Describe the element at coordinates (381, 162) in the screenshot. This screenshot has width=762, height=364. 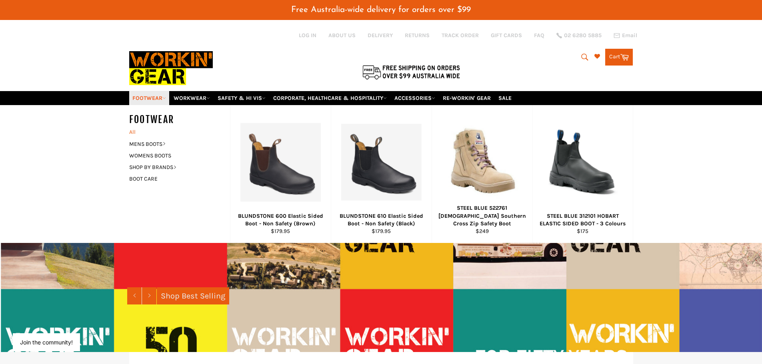
I see `img: BLUNDSTONE 610 Elastic Sided Boot - Non Safety - Workin Gear` at that location.